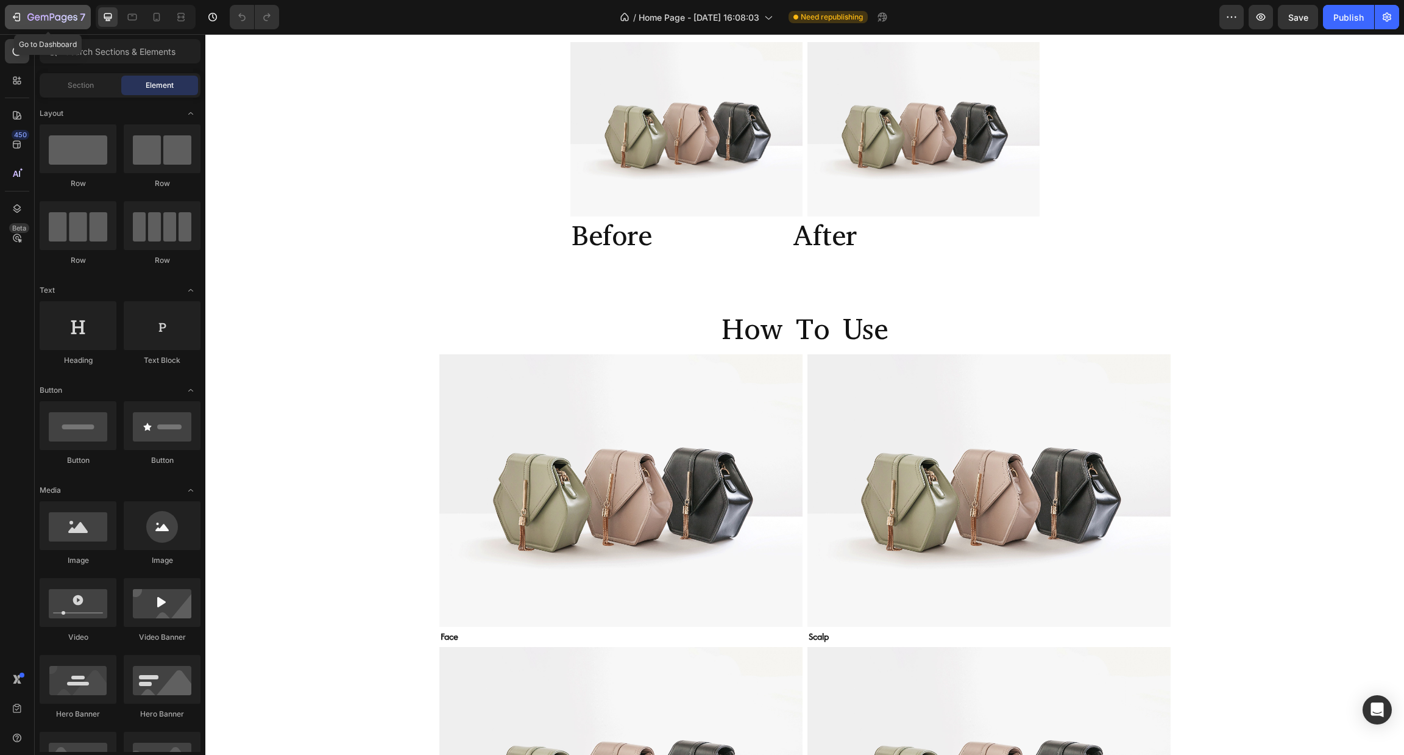 The image size is (1404, 755). What do you see at coordinates (1349, 17) in the screenshot?
I see `div: Publish` at bounding box center [1349, 17].